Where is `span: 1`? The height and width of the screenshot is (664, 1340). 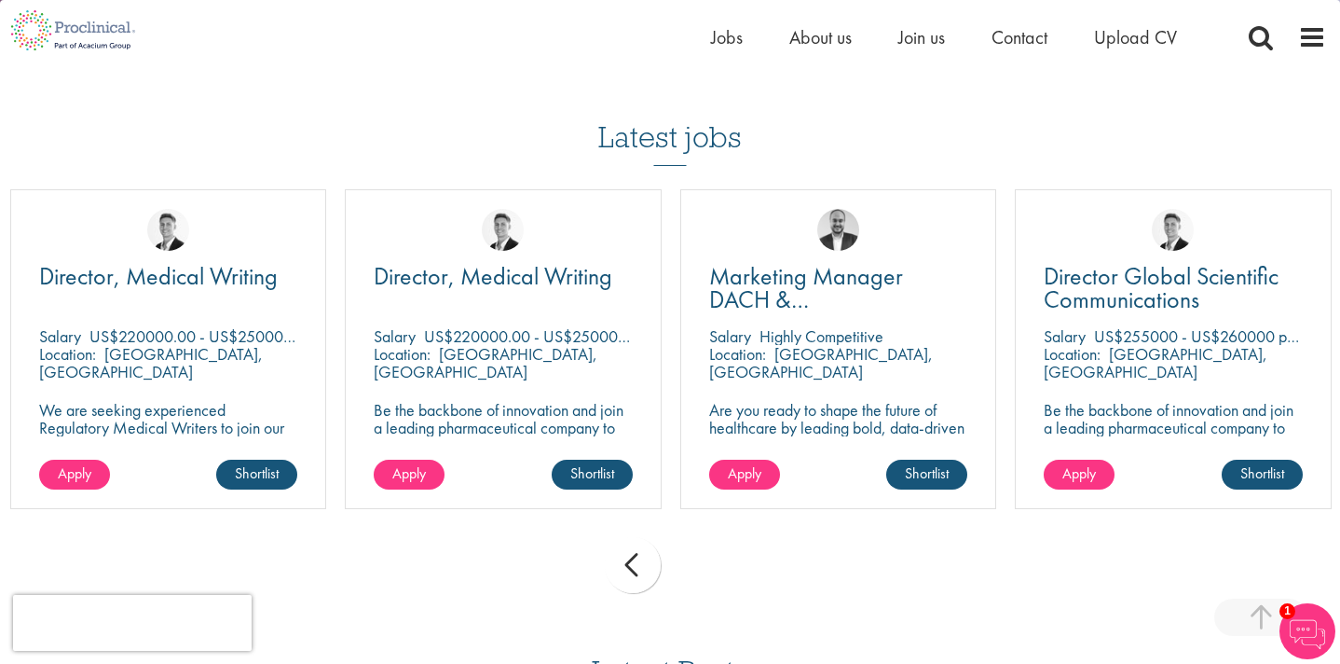
span: 1 is located at coordinates (1287, 610).